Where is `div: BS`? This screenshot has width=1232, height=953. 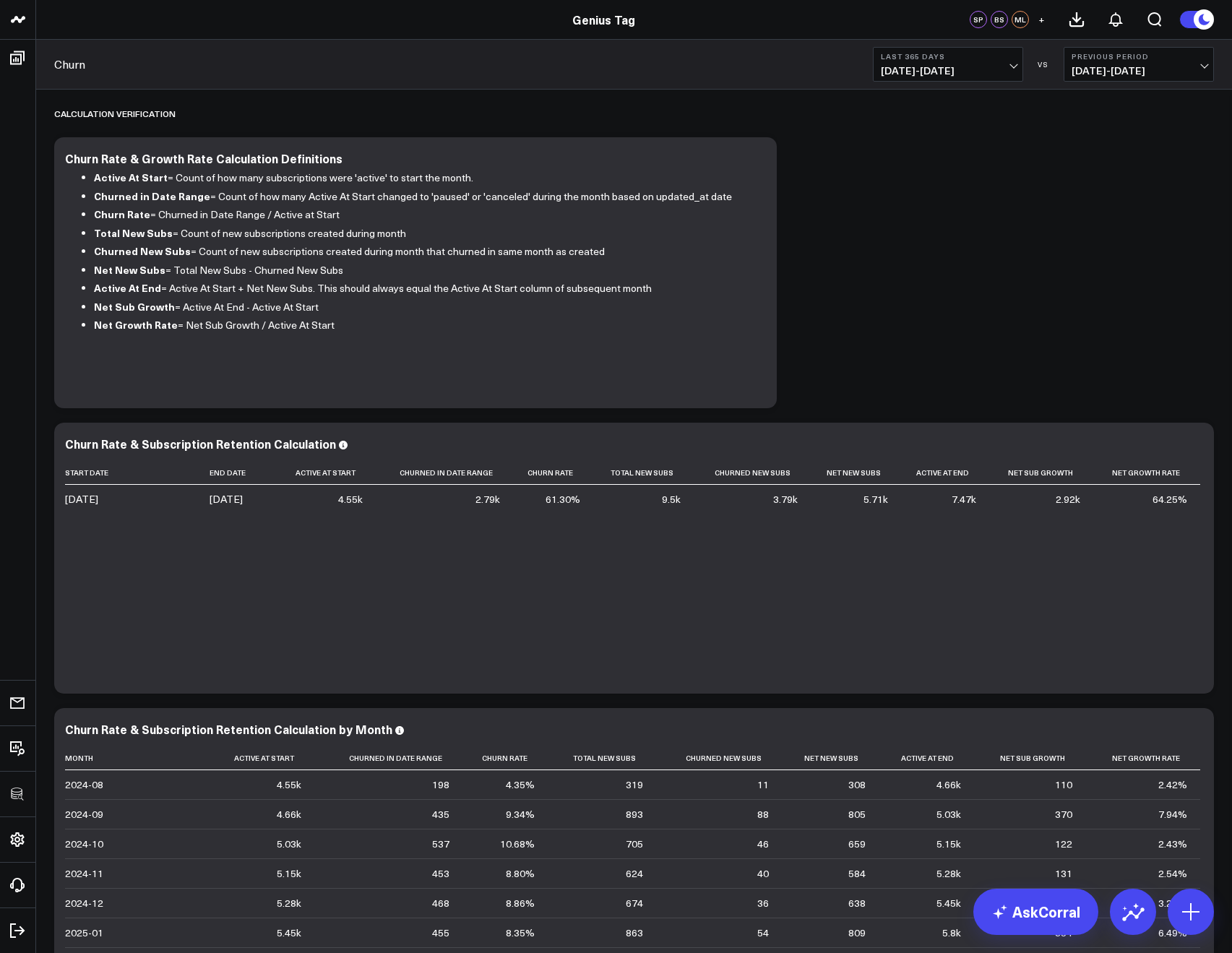 div: BS is located at coordinates (999, 20).